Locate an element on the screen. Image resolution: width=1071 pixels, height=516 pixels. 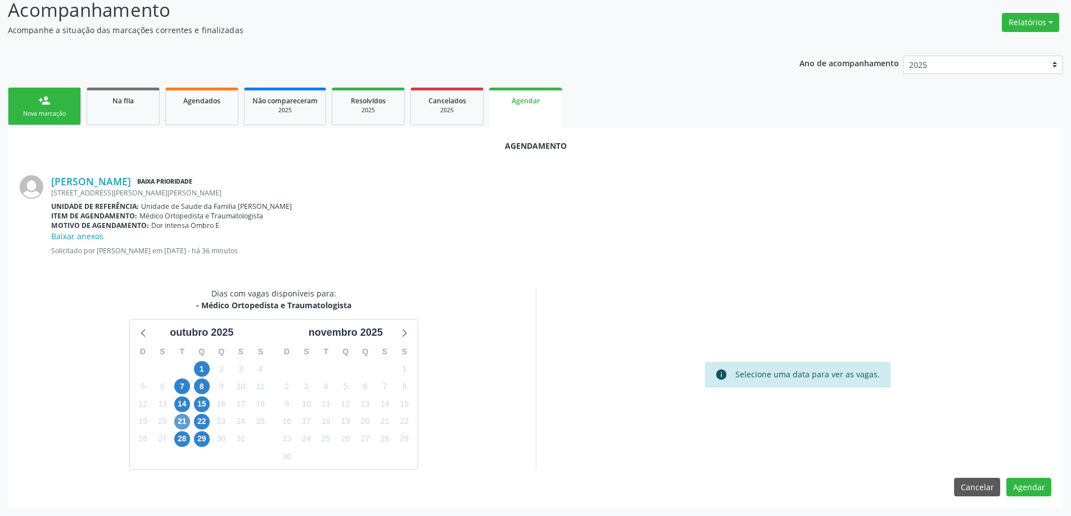
div: novembro 2025 is located at coordinates (346, 333).